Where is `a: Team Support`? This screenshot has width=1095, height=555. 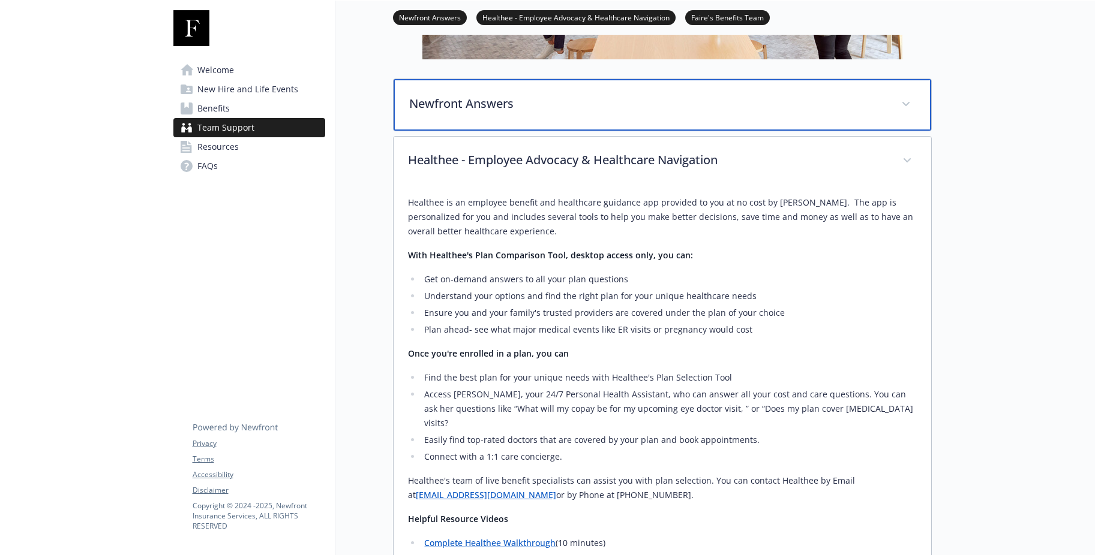 a: Team Support is located at coordinates (249, 128).